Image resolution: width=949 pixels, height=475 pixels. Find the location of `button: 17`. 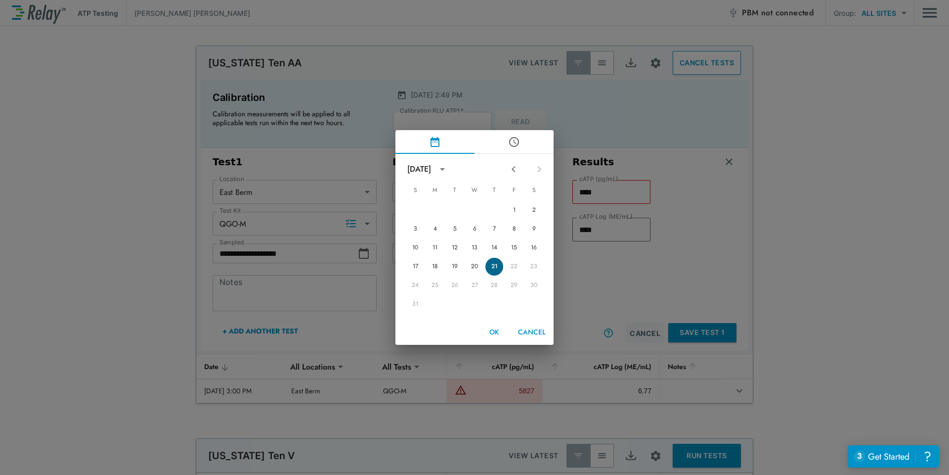

button: 17 is located at coordinates (415, 266).